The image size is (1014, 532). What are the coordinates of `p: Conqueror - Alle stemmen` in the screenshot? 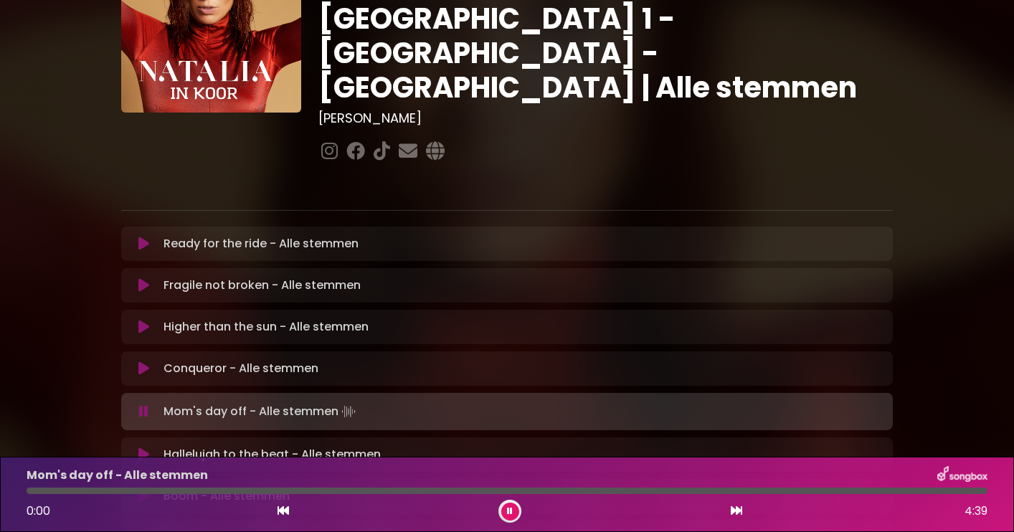 It's located at (241, 369).